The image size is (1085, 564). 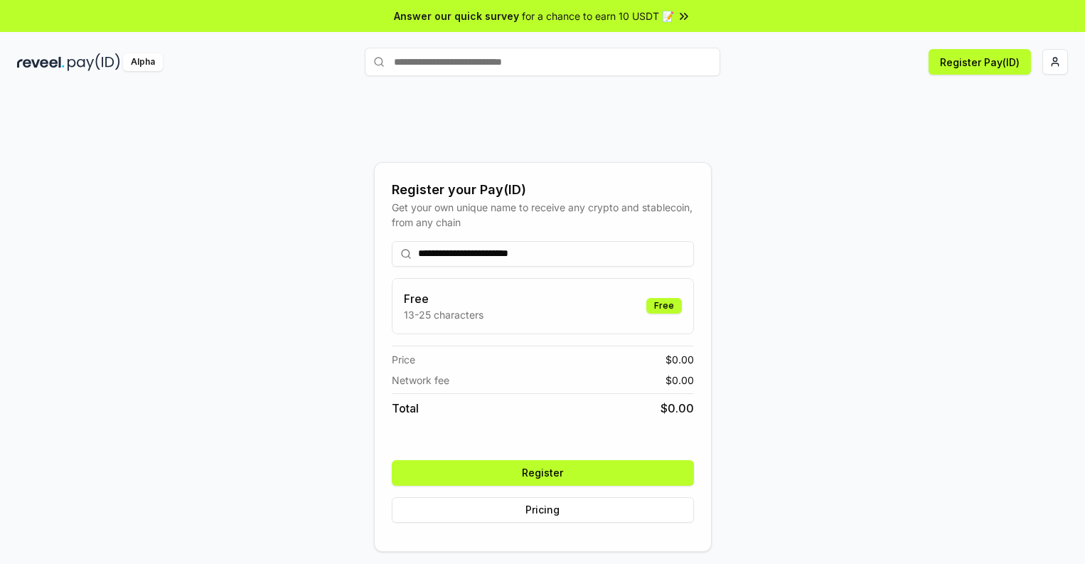 I want to click on button: Register Pay(ID), so click(x=980, y=62).